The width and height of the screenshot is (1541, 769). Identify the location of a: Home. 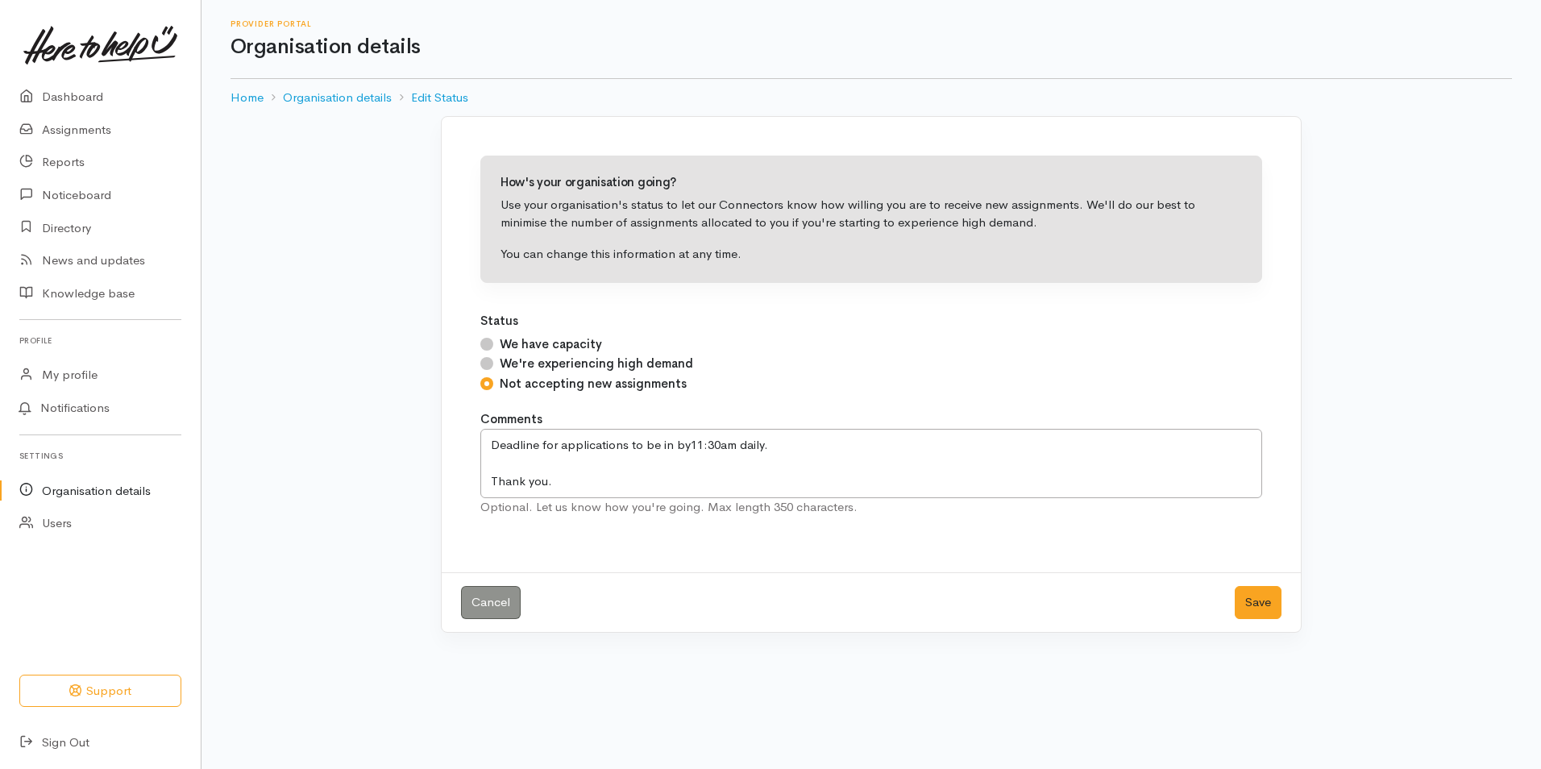
(247, 98).